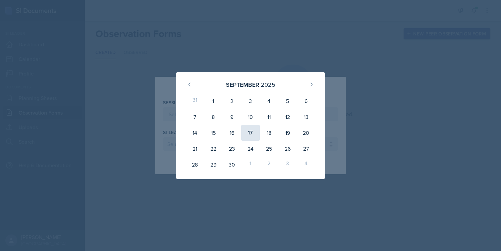  What do you see at coordinates (251, 149) in the screenshot?
I see `div: 24` at bounding box center [251, 149].